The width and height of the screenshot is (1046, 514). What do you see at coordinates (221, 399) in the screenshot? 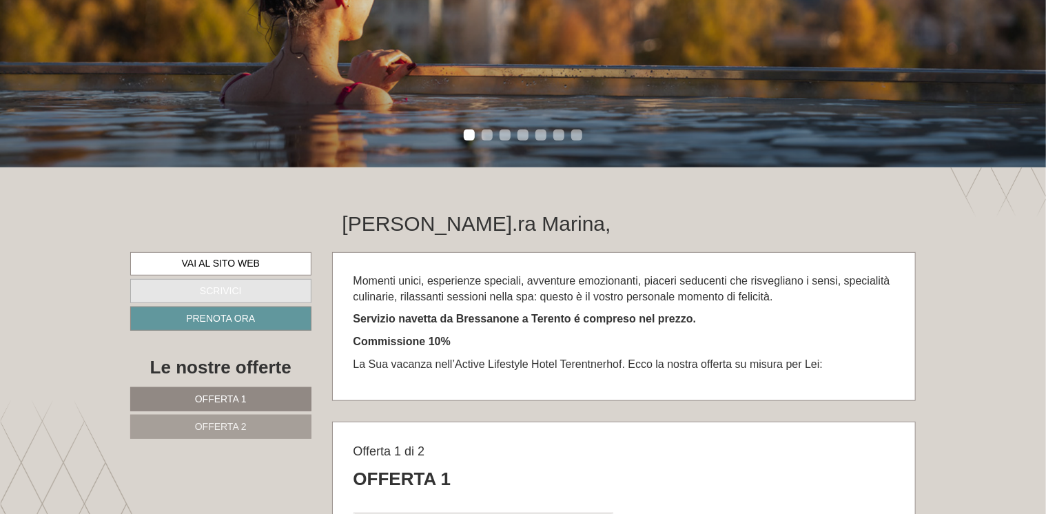
I see `span: Offerta 1` at bounding box center [221, 399].